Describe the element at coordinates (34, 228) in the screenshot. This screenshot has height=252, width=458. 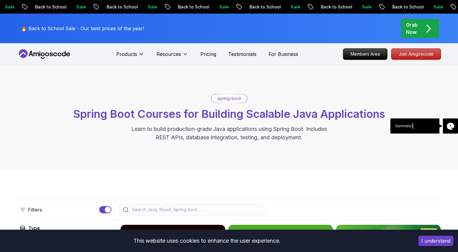
I see `h2: Type` at that location.